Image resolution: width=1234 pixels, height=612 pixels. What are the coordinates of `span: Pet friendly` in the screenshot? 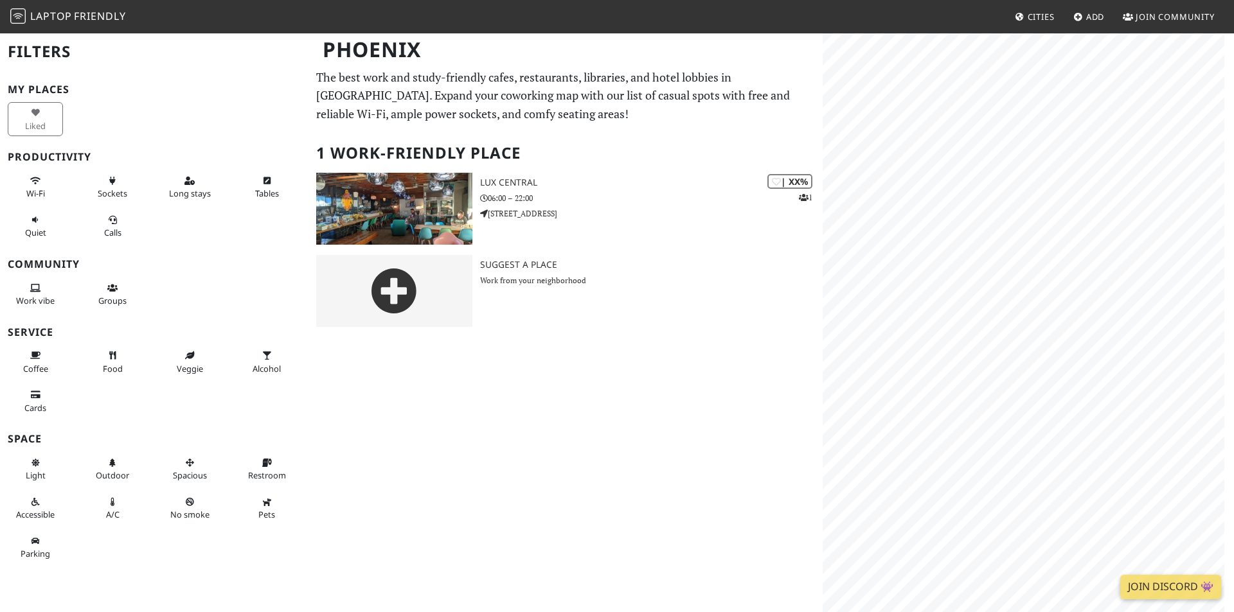 It's located at (267, 515).